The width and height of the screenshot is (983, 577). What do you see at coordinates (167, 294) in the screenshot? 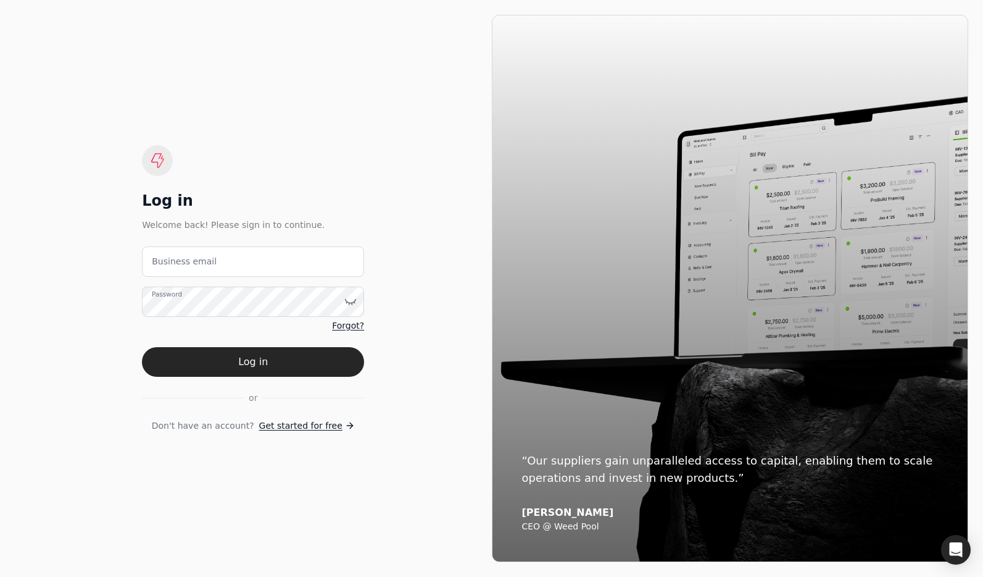
I see `label: Password` at bounding box center [167, 294].